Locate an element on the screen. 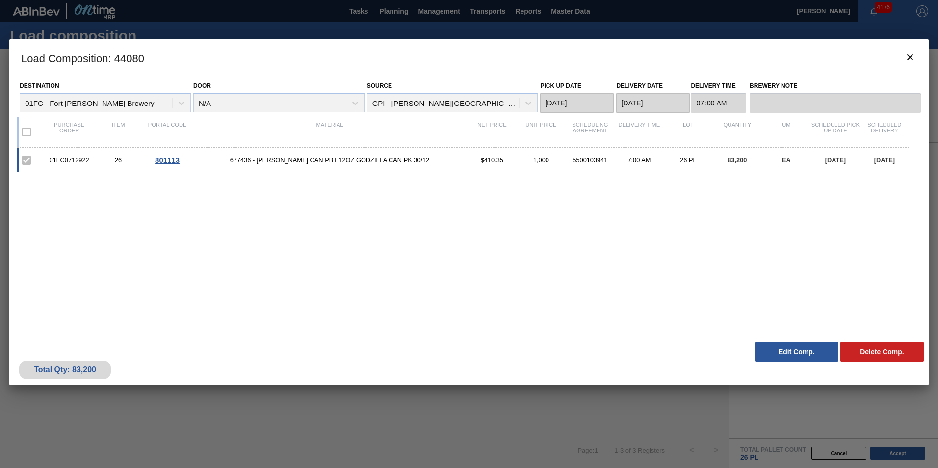  div: Scheduled Delivery is located at coordinates (885, 132).